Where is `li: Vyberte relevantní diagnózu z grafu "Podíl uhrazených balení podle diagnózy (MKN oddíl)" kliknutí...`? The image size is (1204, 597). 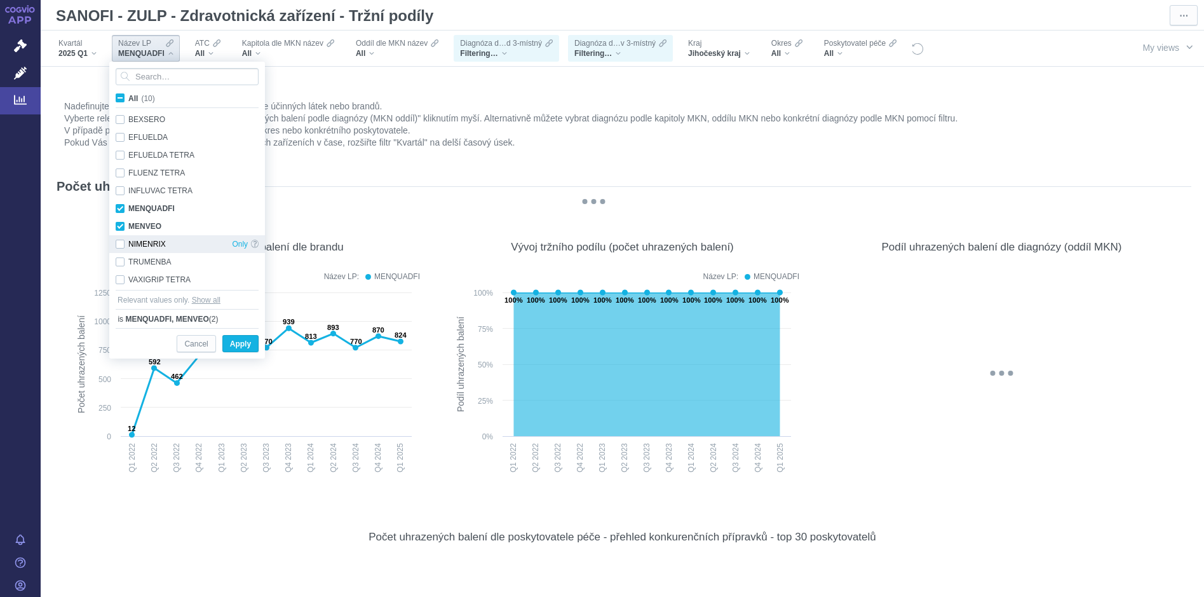
li: Vyberte relevantní diagnózu z grafu "Podíl uhrazených balení podle diagnózy (MKN oddíl)" kliknutí... is located at coordinates (622, 118).